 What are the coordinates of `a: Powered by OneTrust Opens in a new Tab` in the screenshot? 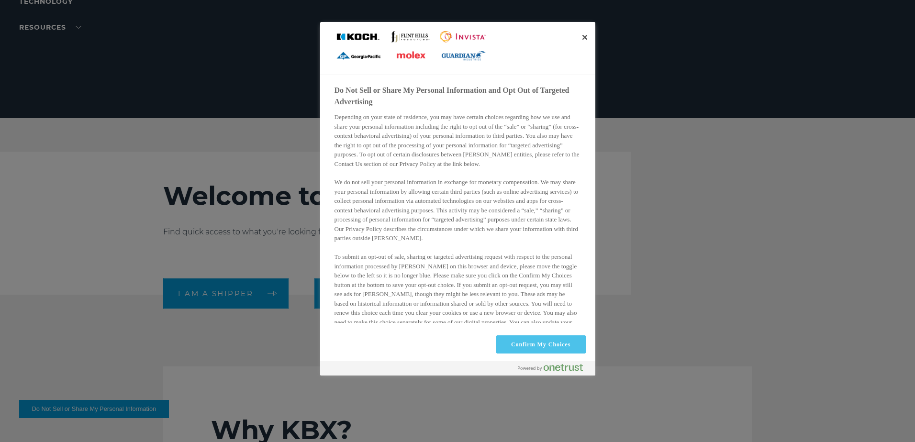 It's located at (554, 369).